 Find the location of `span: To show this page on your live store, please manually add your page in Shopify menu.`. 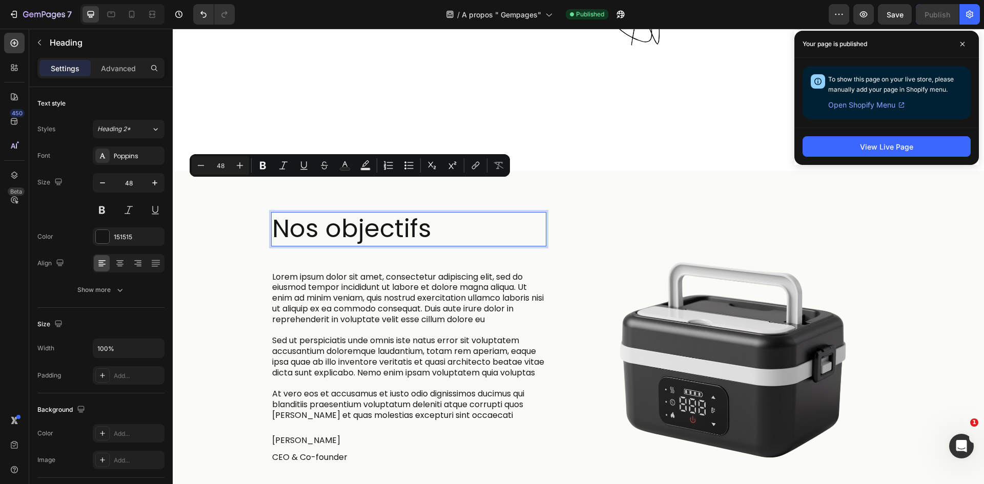

span: To show this page on your live store, please manually add your page in Shopify menu. is located at coordinates (891, 84).